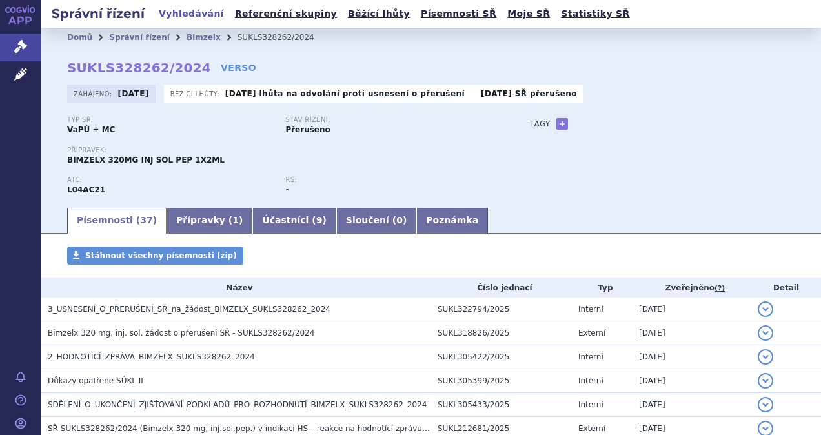 The height and width of the screenshot is (435, 821). Describe the element at coordinates (540, 124) in the screenshot. I see `h3: Tagy` at that location.